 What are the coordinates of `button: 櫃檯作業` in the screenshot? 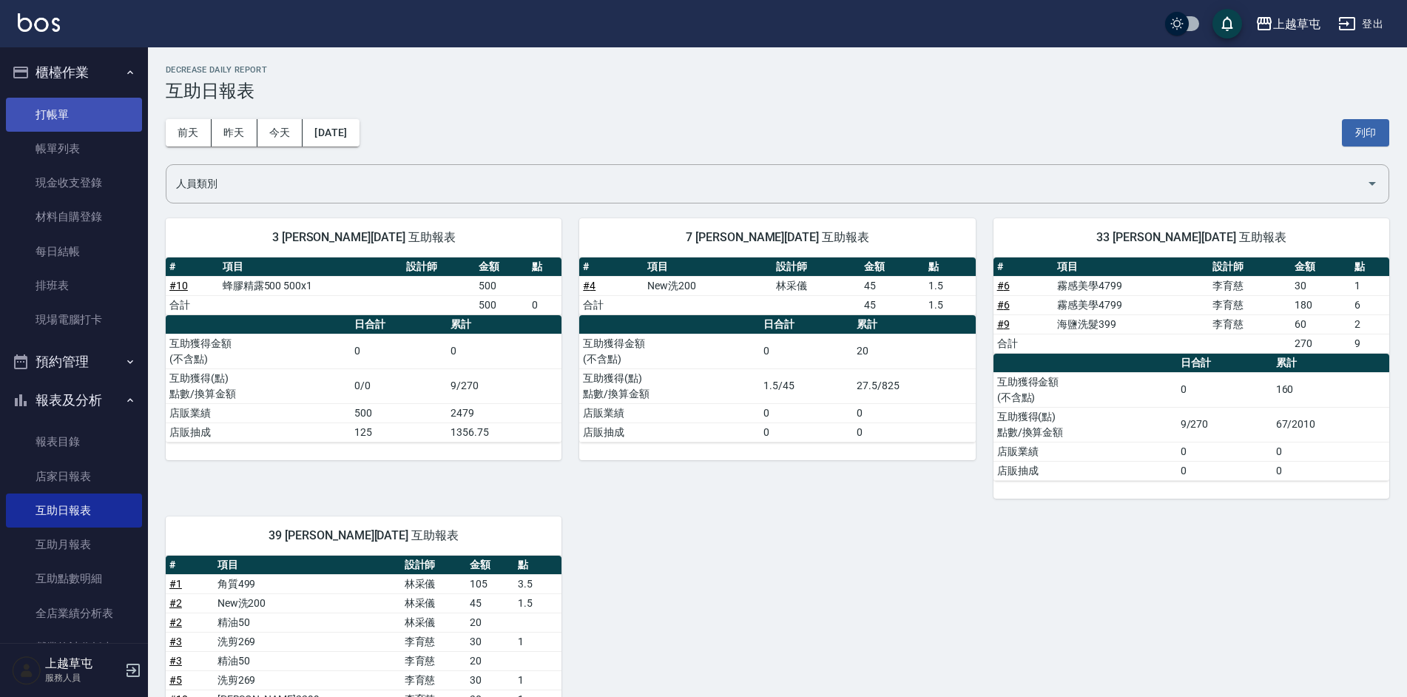 It's located at (74, 72).